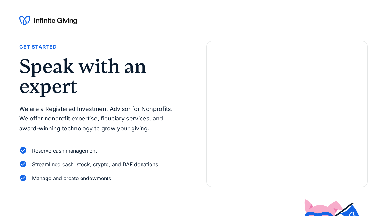 Image resolution: width=387 pixels, height=216 pixels. I want to click on div: Manage and create endowments, so click(72, 178).